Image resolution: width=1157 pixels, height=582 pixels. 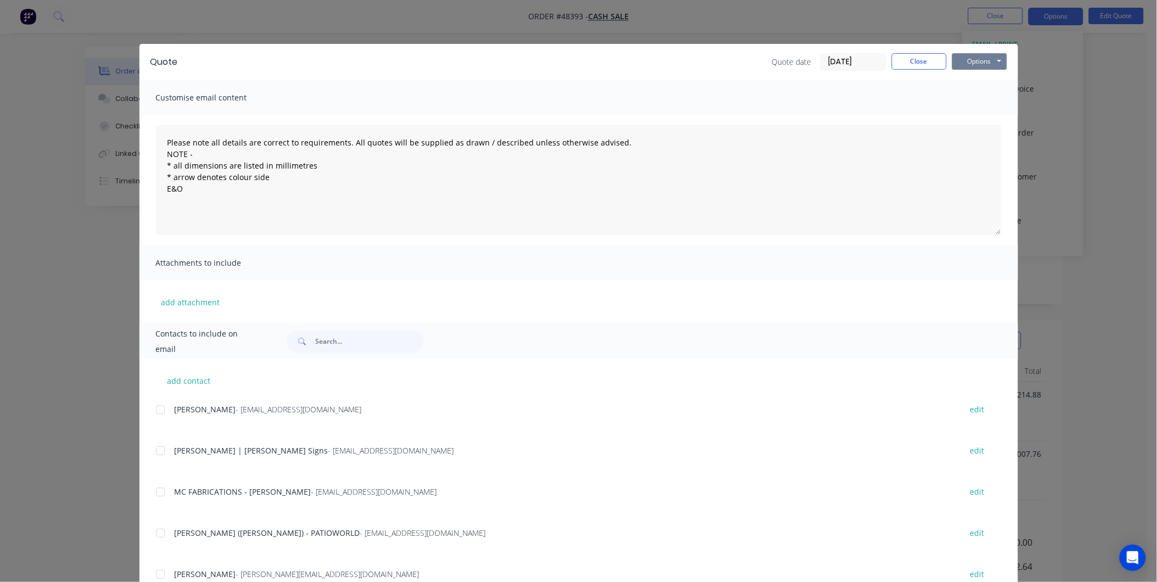 What do you see at coordinates (919, 62) in the screenshot?
I see `button: Close` at bounding box center [919, 62].